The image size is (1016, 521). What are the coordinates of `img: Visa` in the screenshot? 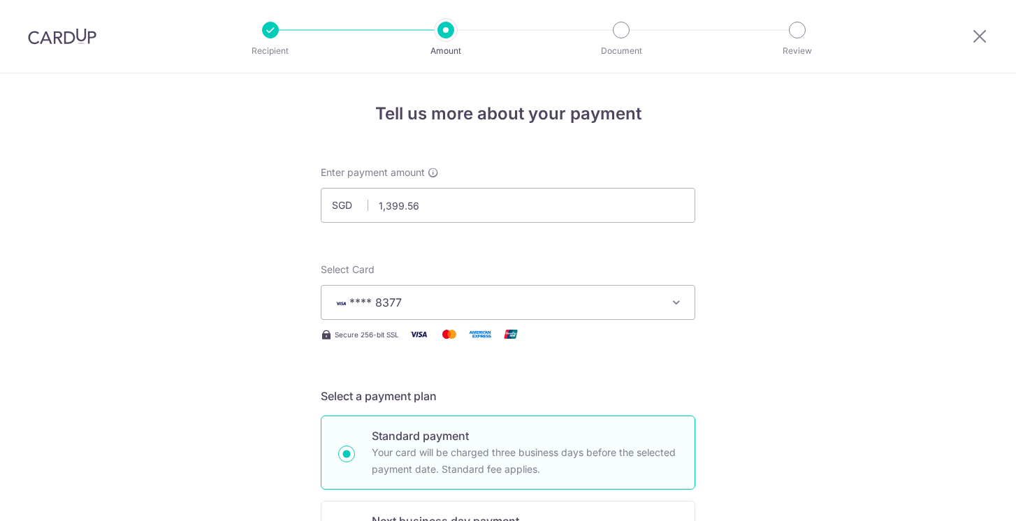 It's located at (419, 334).